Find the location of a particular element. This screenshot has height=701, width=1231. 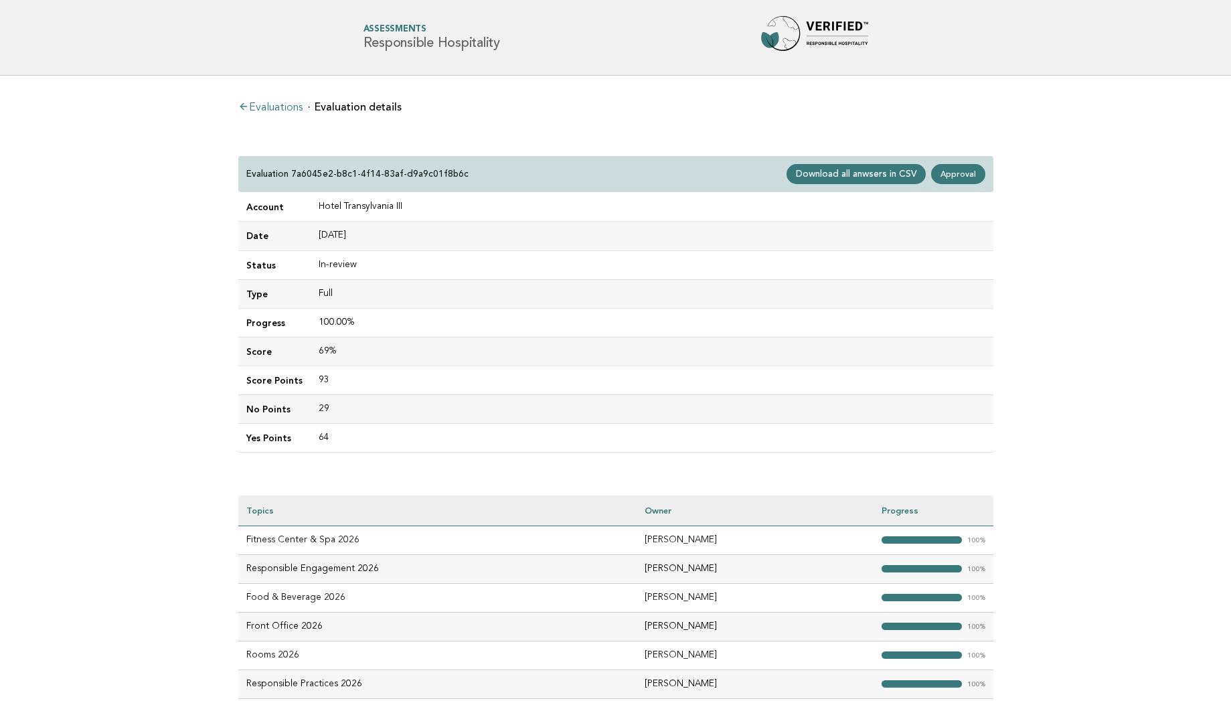

td: Progress is located at coordinates (275, 322).